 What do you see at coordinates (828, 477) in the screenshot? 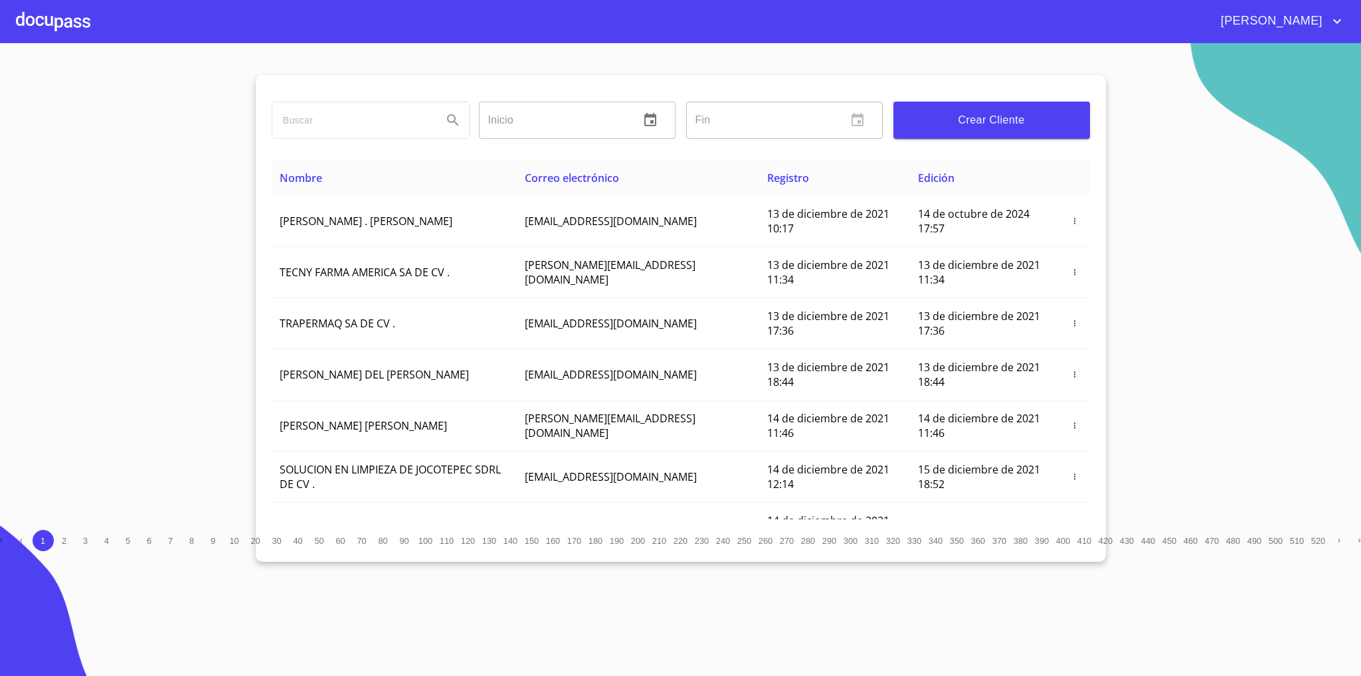
I see `span: 14 de diciembre de 2021 12:14` at bounding box center [828, 477].